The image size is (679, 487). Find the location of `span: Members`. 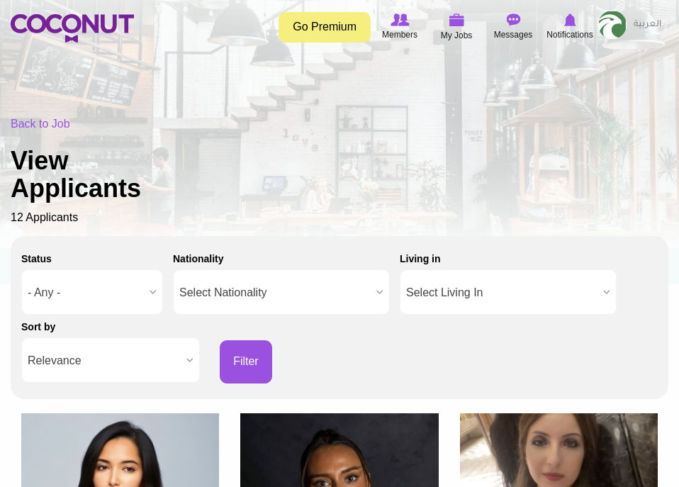

span: Members is located at coordinates (400, 35).